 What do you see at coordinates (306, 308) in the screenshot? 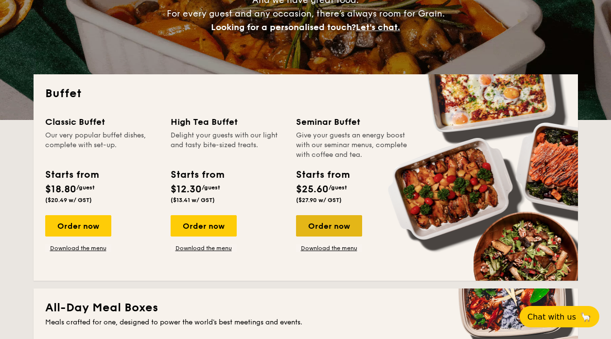
I see `h2: All-Day Meal Boxes` at bounding box center [306, 308].